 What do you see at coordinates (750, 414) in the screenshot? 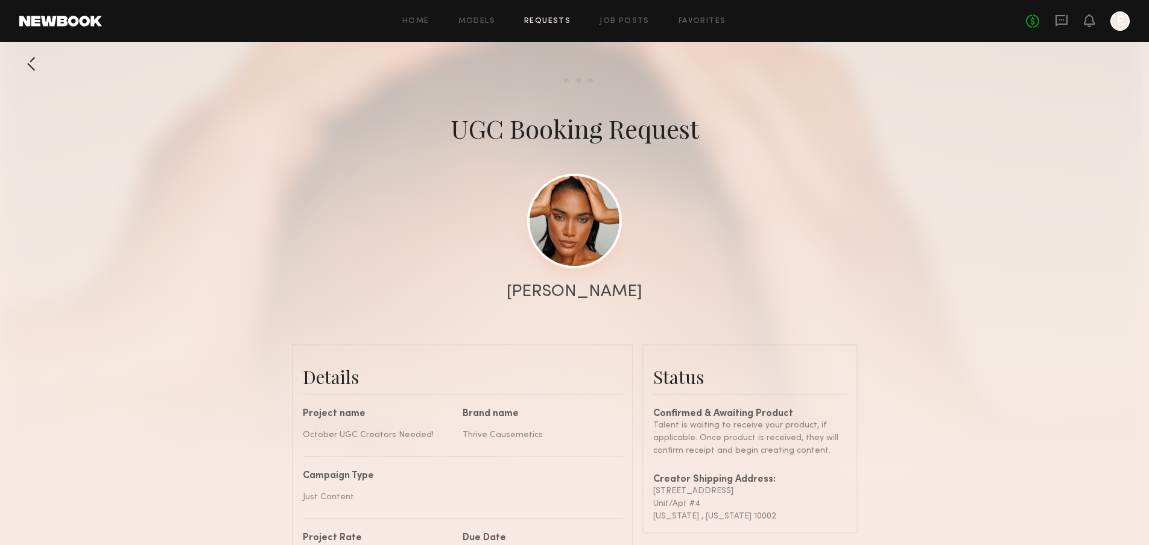
I see `div: Confirmed & Awaiting Product` at bounding box center [750, 414].